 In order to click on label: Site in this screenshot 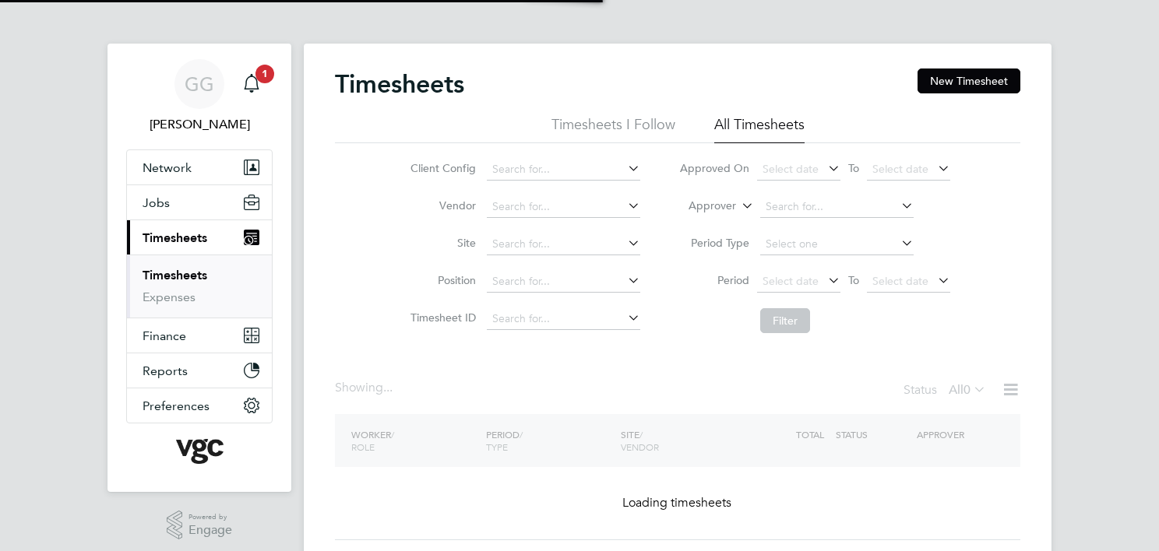, I will do `click(441, 243)`.